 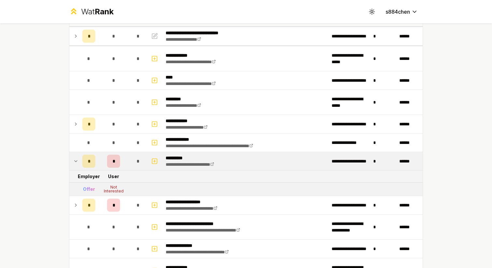 What do you see at coordinates (97, 12) in the screenshot?
I see `div: Wat` at bounding box center [97, 12].